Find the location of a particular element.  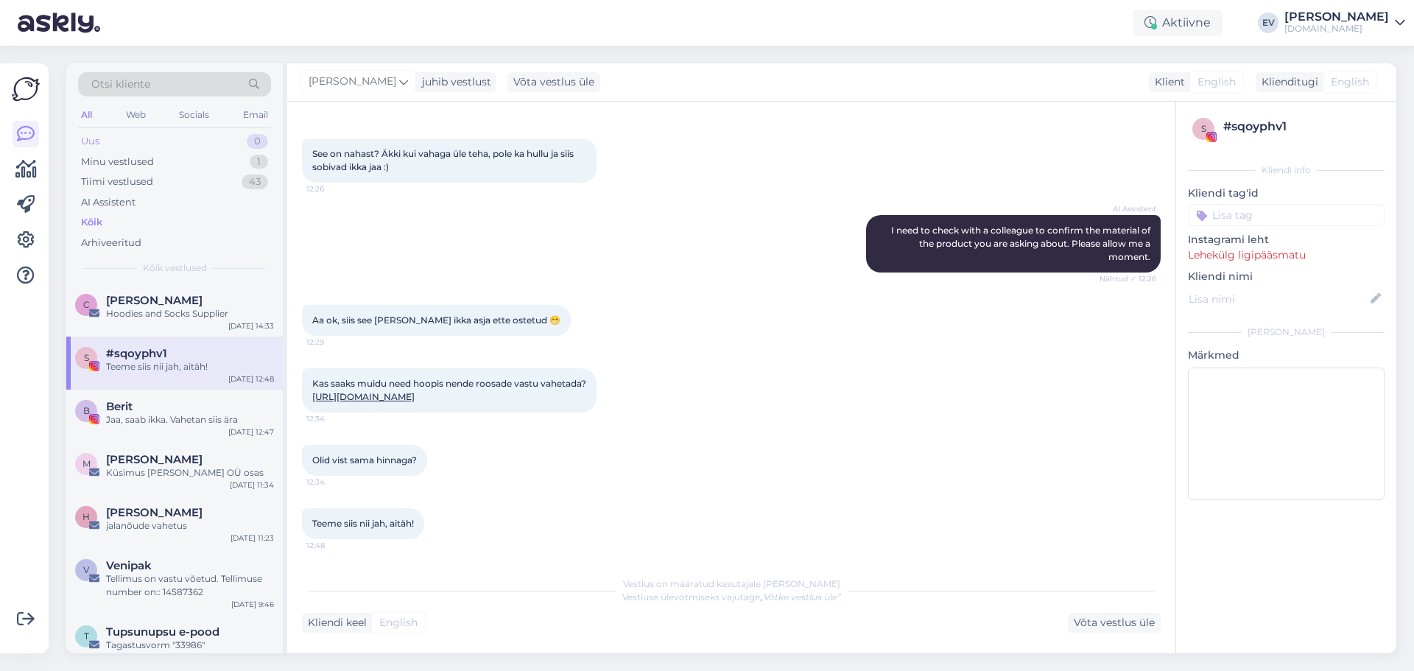

span: I need to check with a colleague to confirm the material of the product you are asking about. Ple... is located at coordinates (1021, 243).